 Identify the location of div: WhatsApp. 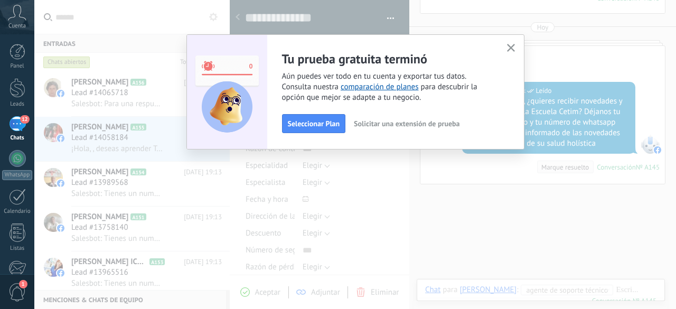
(17, 175).